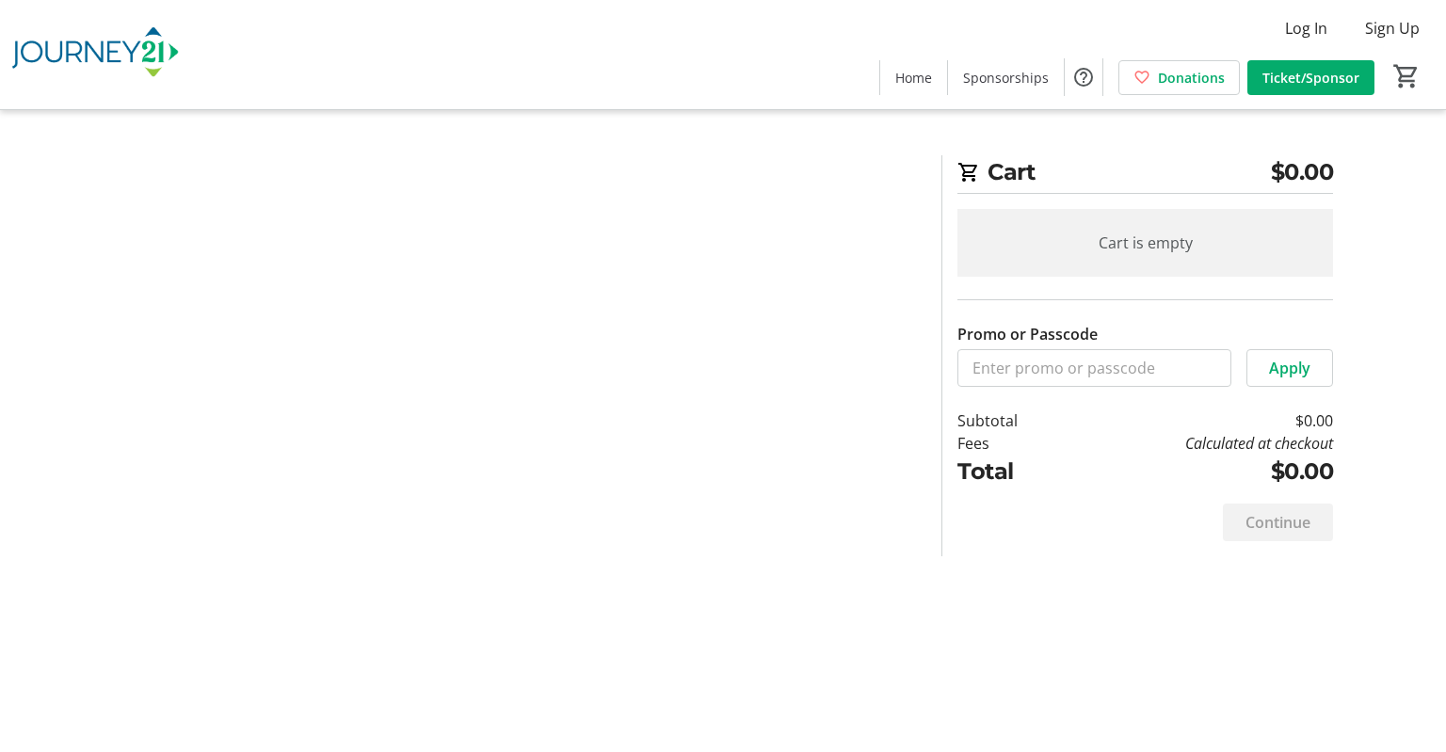 Image resolution: width=1446 pixels, height=752 pixels. I want to click on label: Promo or Passcode, so click(1027, 334).